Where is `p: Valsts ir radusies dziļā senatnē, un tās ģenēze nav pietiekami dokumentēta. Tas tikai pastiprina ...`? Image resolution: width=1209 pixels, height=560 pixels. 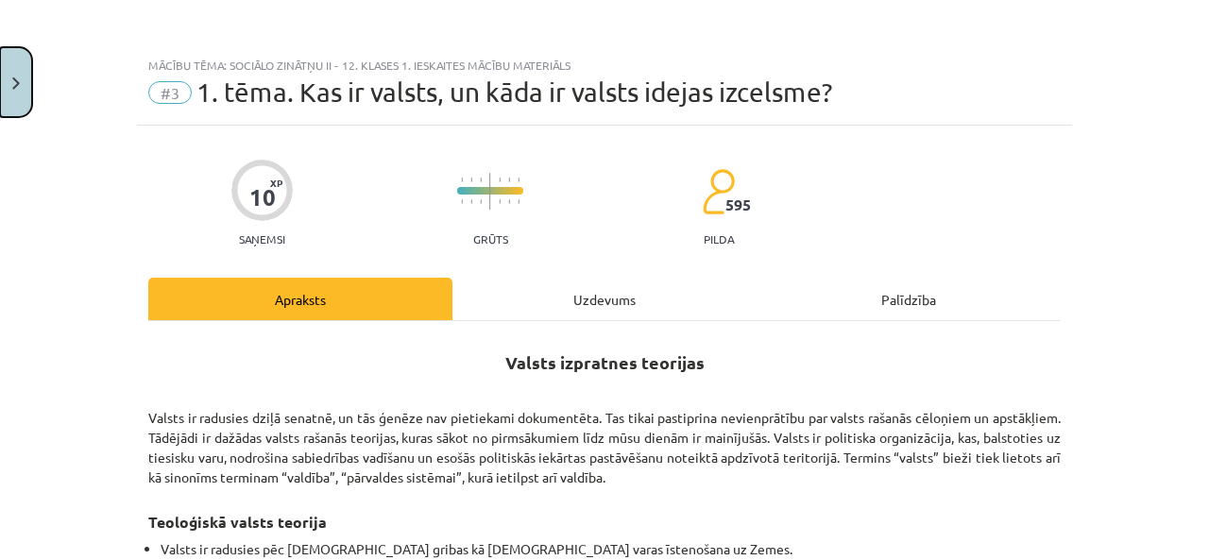 p: Valsts ir radusies dziļā senatnē, un tās ģenēze nav pietiekami dokumentēta. Tas tikai pastiprina ... is located at coordinates (605, 444).